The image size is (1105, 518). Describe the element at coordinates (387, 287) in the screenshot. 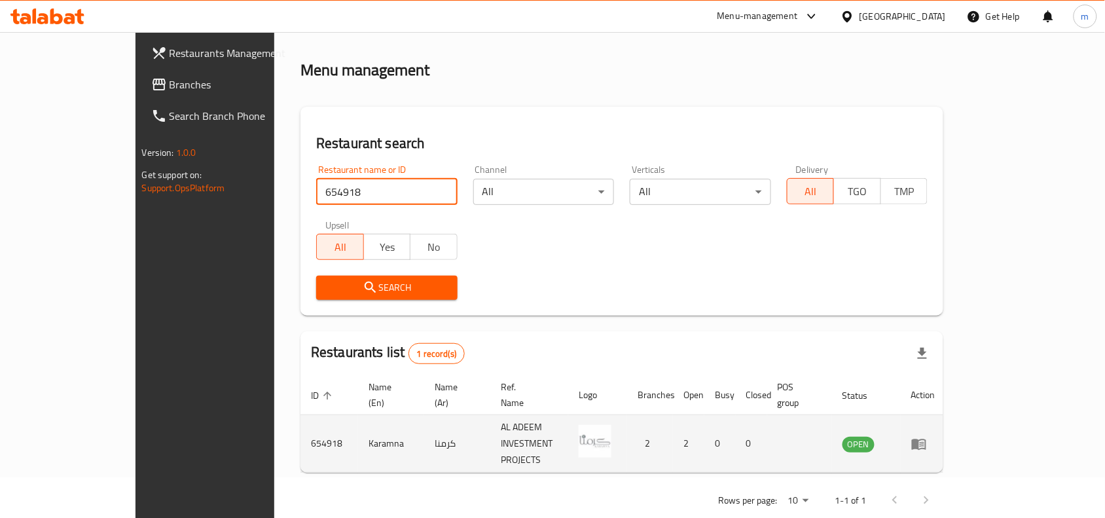

I see `button: Search` at that location.